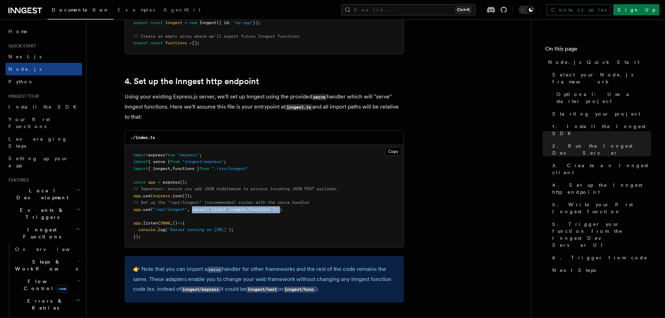  What do you see at coordinates (51, 249) in the screenshot?
I see `span: Overview` at bounding box center [51, 249].